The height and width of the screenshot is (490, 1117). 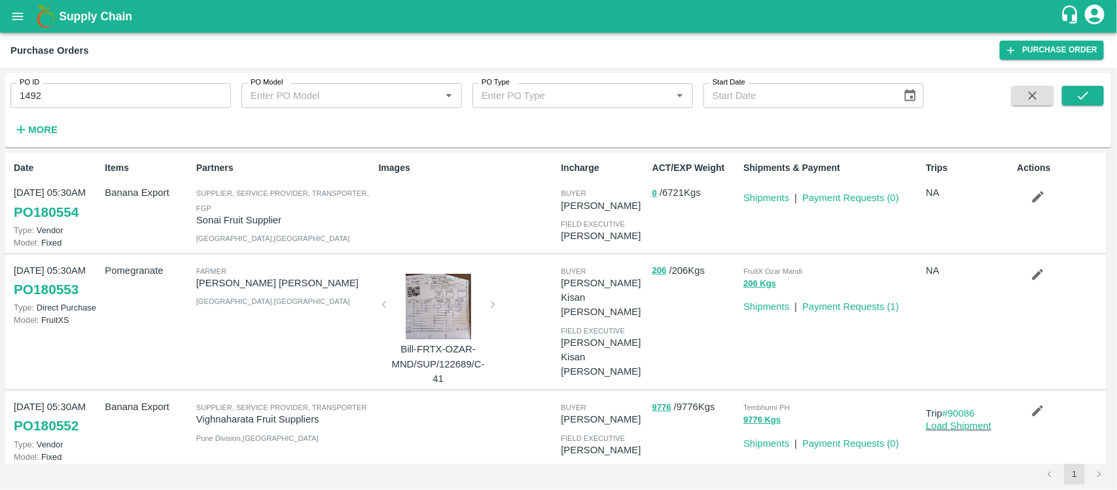 What do you see at coordinates (50, 50) in the screenshot?
I see `div: Purchase Orders` at bounding box center [50, 50].